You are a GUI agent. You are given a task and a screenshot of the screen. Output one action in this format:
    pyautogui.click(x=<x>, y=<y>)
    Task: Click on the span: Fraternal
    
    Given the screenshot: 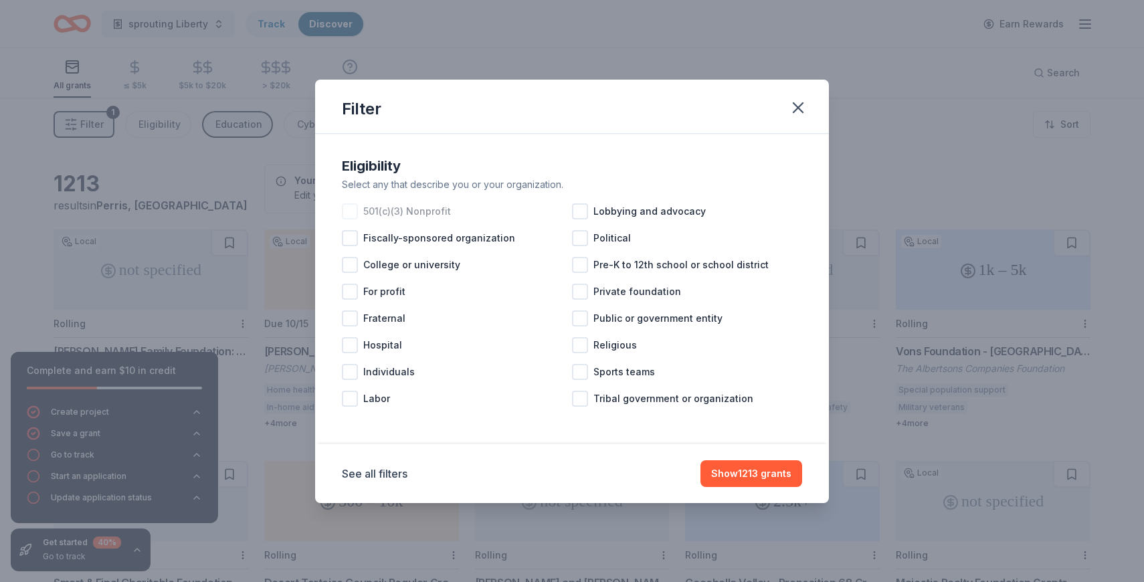 What is the action you would take?
    pyautogui.click(x=384, y=318)
    